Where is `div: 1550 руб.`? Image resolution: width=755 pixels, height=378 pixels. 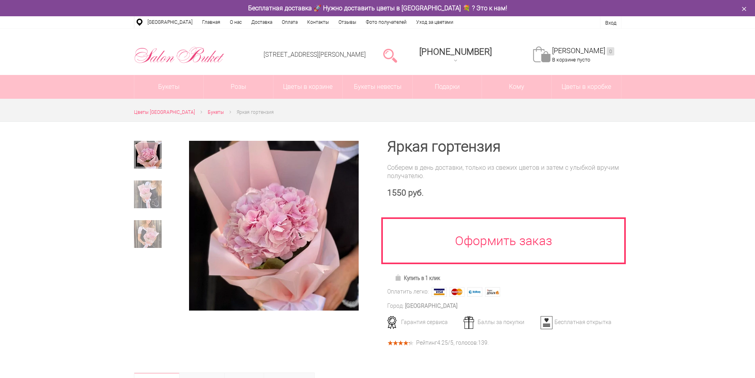
div: 1550 руб. is located at coordinates (504, 193).